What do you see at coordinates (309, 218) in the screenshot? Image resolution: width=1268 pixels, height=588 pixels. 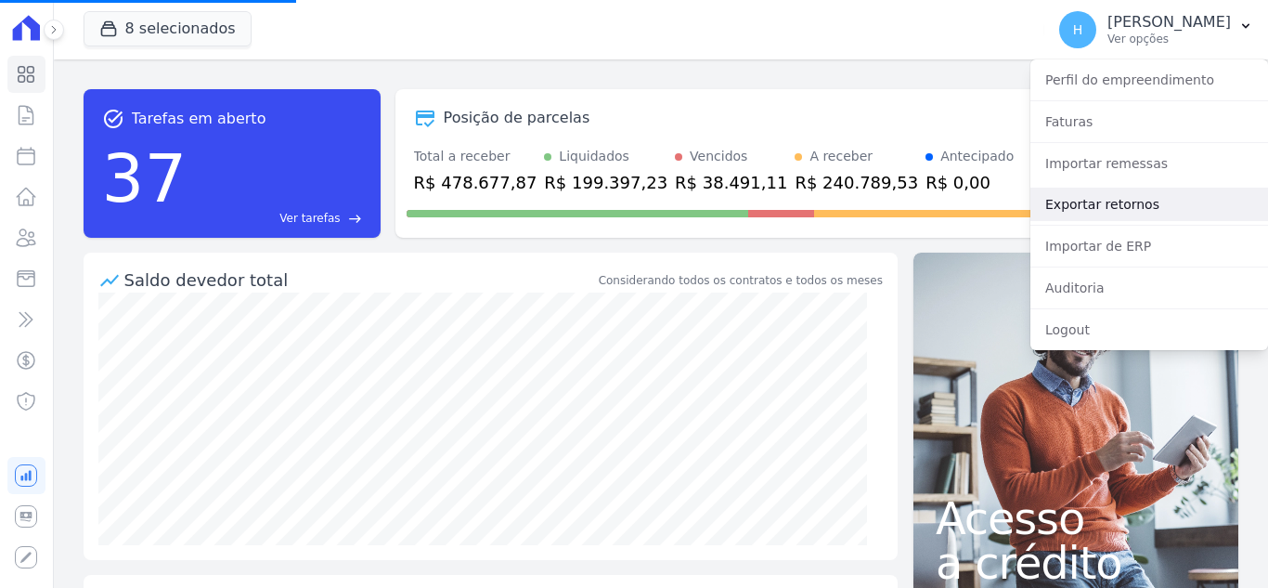 I see `span: Ver tarefas` at bounding box center [309, 218].